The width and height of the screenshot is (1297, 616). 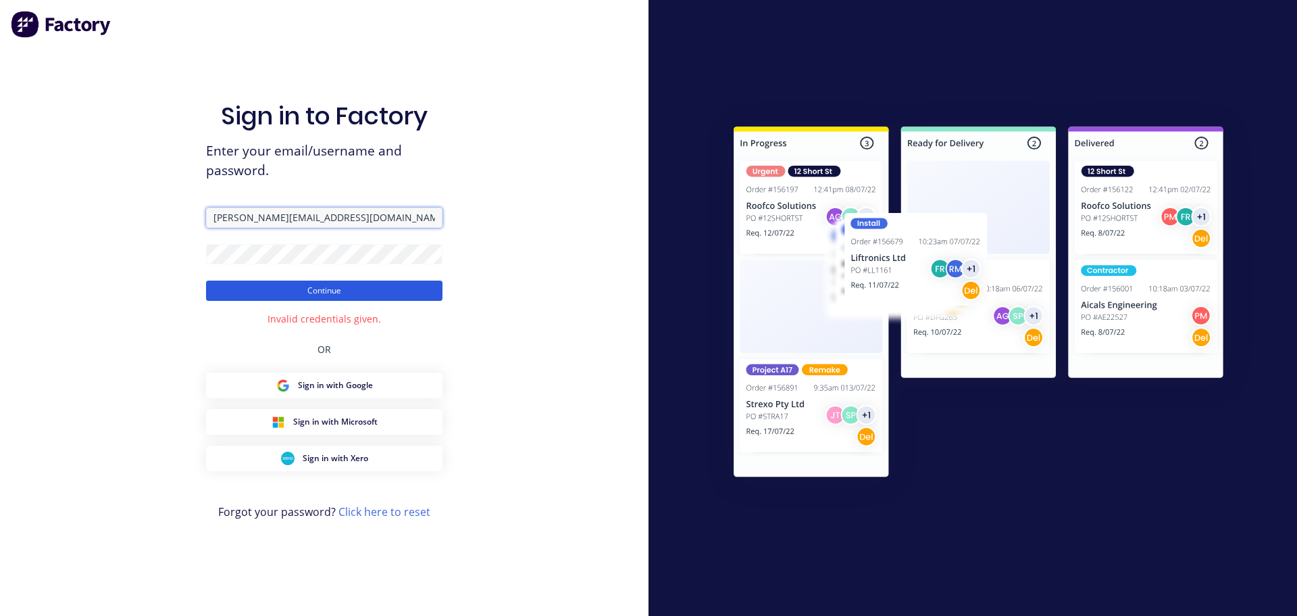 What do you see at coordinates (978, 304) in the screenshot?
I see `img: Sign in` at bounding box center [978, 304].